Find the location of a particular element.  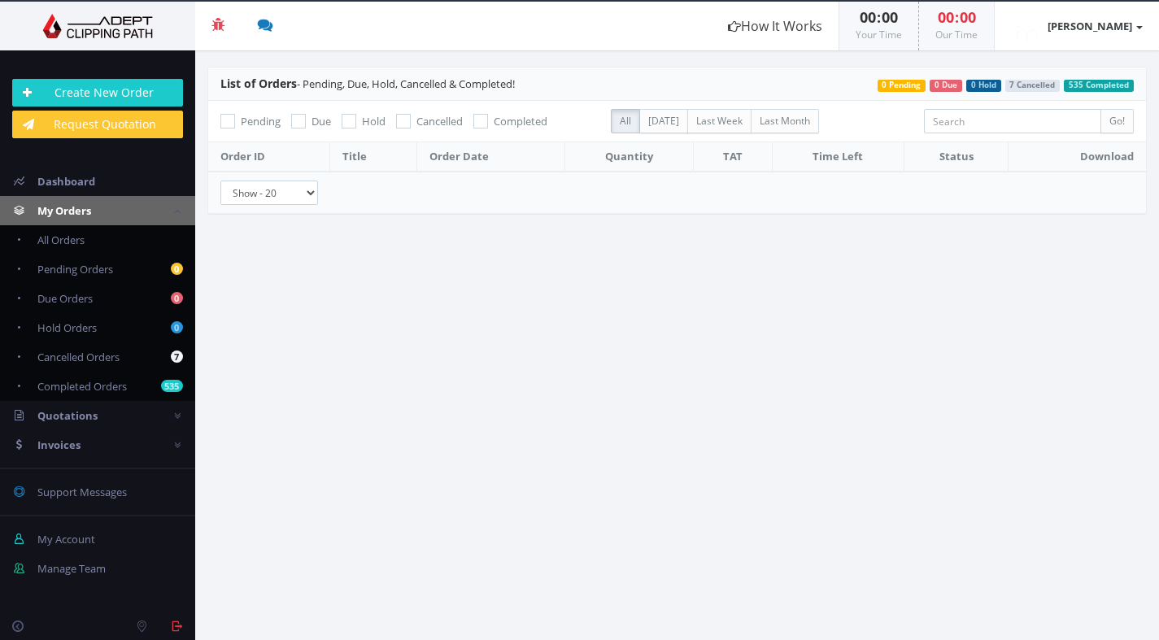

a: How It Works is located at coordinates (775, 26).